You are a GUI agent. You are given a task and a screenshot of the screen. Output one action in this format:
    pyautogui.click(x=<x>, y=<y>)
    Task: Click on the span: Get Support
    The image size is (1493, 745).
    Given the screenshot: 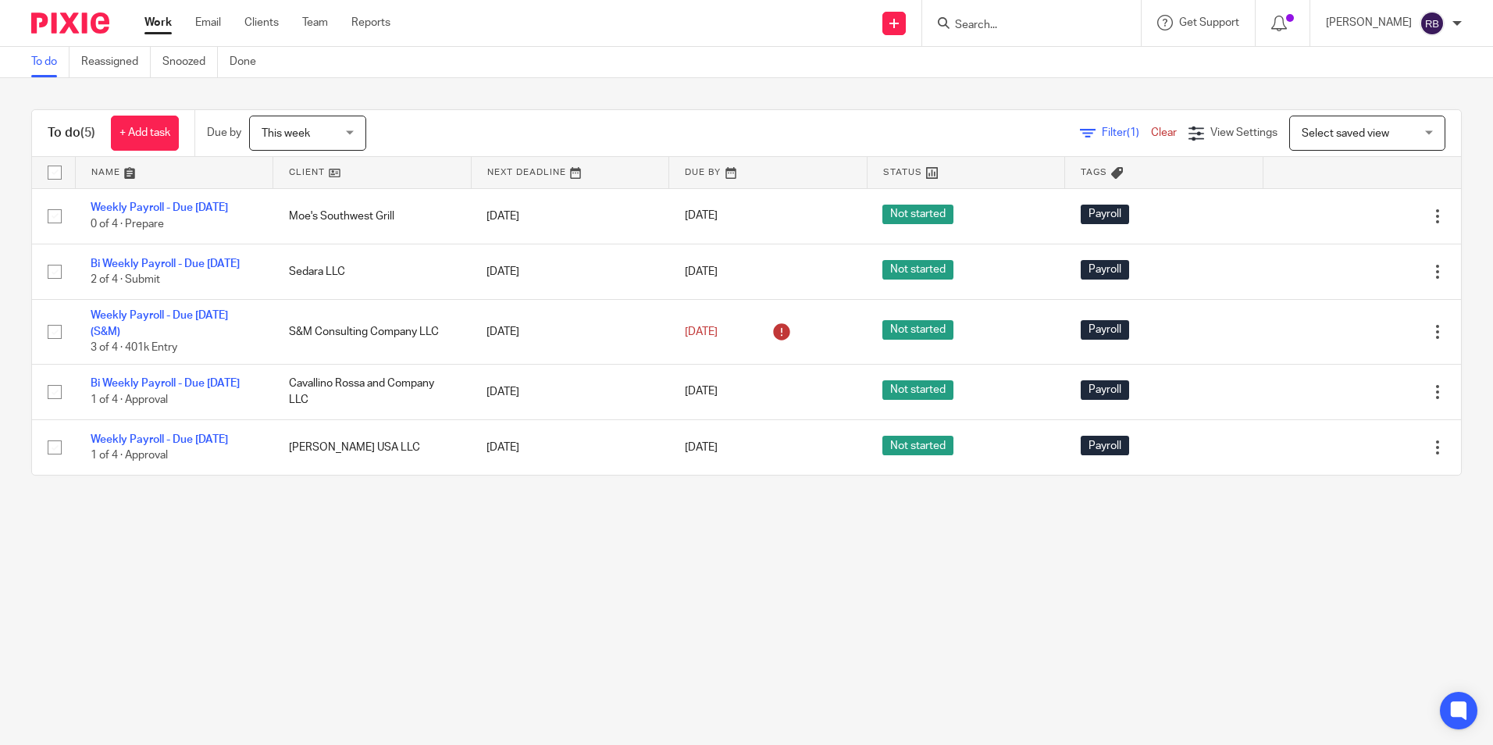 What is the action you would take?
    pyautogui.click(x=1209, y=23)
    